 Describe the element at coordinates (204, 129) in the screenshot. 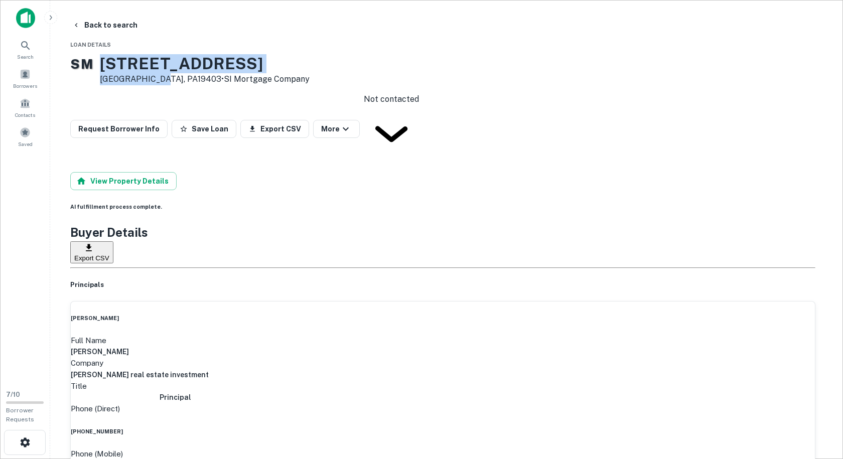

I see `button: Save Loan` at that location.